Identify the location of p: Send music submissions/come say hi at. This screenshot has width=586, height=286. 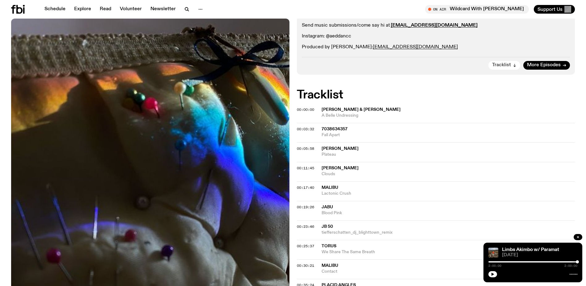
(436, 25).